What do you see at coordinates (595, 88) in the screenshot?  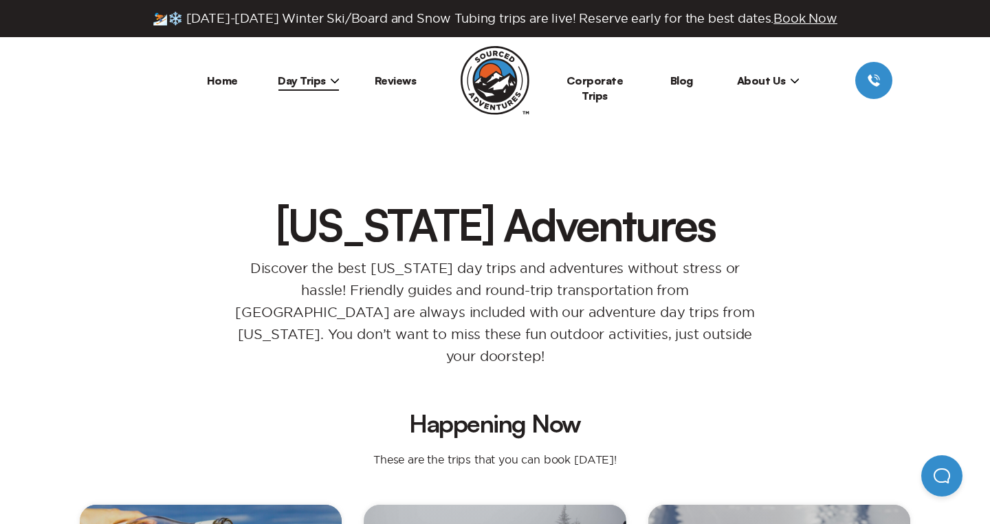 I see `a: Corporate Trips` at bounding box center [595, 88].